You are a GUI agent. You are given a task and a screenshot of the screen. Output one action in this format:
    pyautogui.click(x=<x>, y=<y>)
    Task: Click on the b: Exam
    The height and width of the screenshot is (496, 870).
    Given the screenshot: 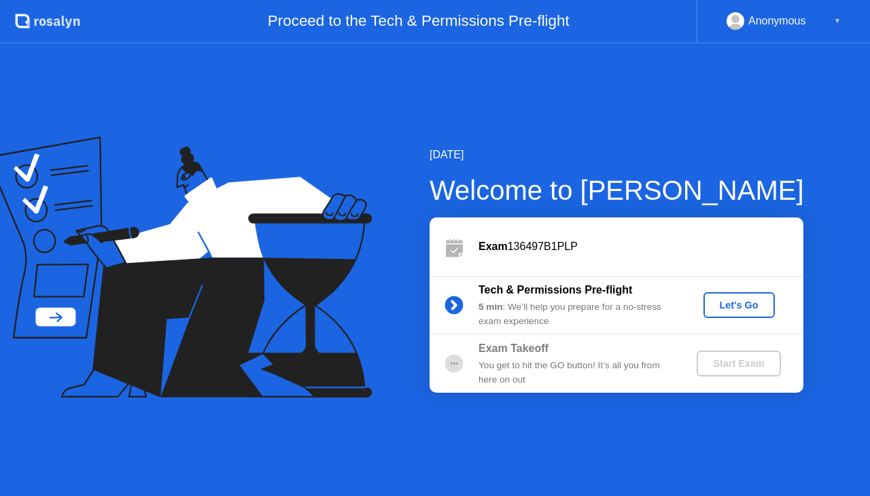 What is the action you would take?
    pyautogui.click(x=493, y=246)
    